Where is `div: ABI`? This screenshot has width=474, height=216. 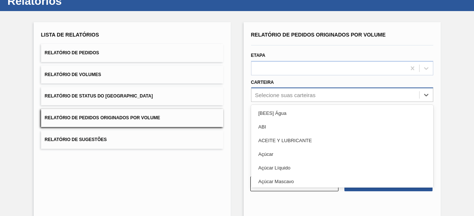
div: ABI is located at coordinates (342, 127).